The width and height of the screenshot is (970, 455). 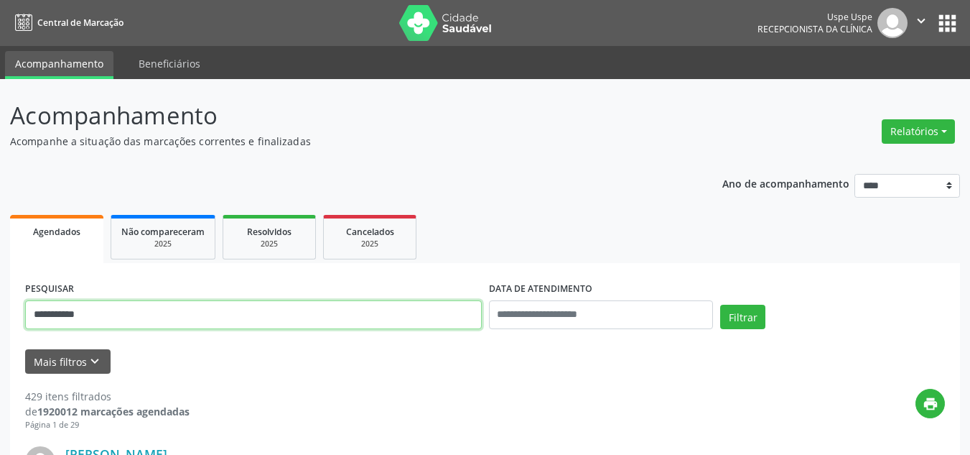 I want to click on div: 429 itens filtrados, so click(x=107, y=396).